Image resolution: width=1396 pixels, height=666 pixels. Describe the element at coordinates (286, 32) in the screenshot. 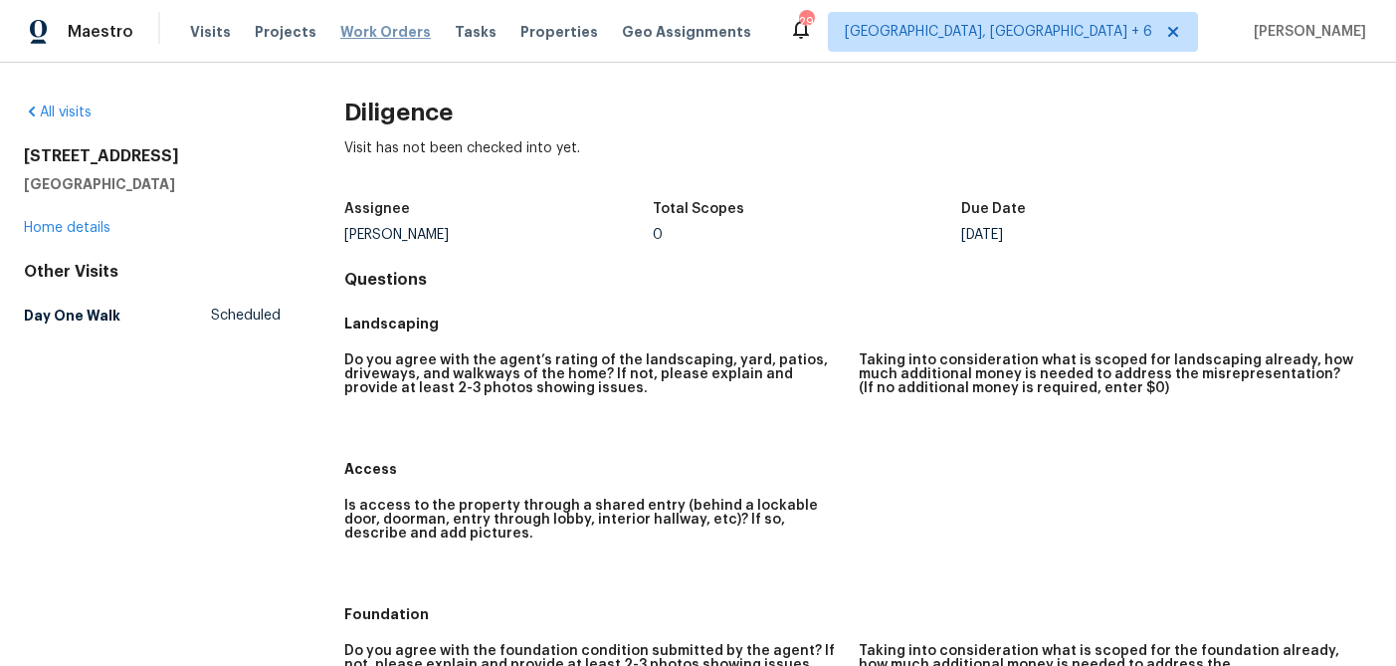

I see `span: Projects` at that location.